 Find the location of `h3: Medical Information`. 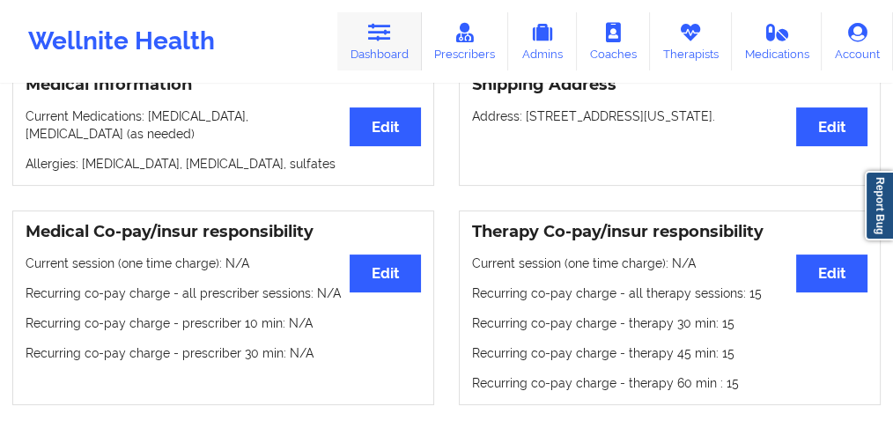

h3: Medical Information is located at coordinates (223, 85).